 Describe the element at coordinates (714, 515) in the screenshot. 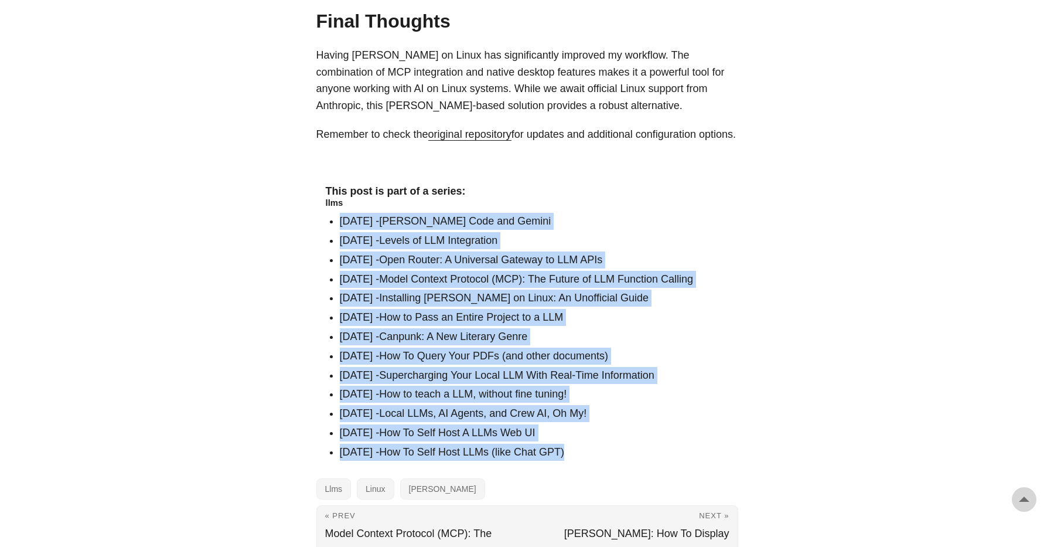

I see `span: Next »` at that location.